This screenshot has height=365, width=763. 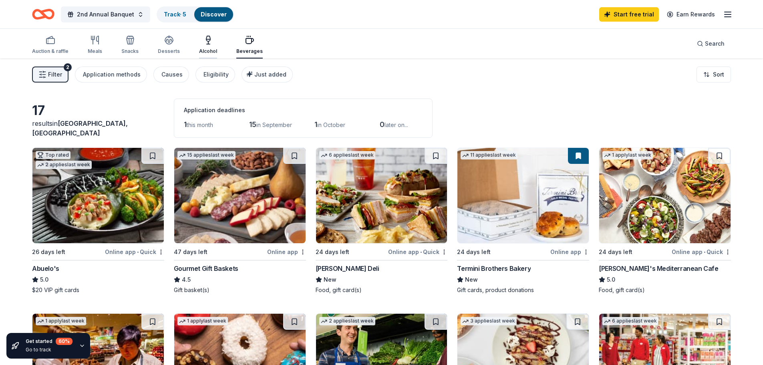 I want to click on div: Top rated, so click(x=53, y=155).